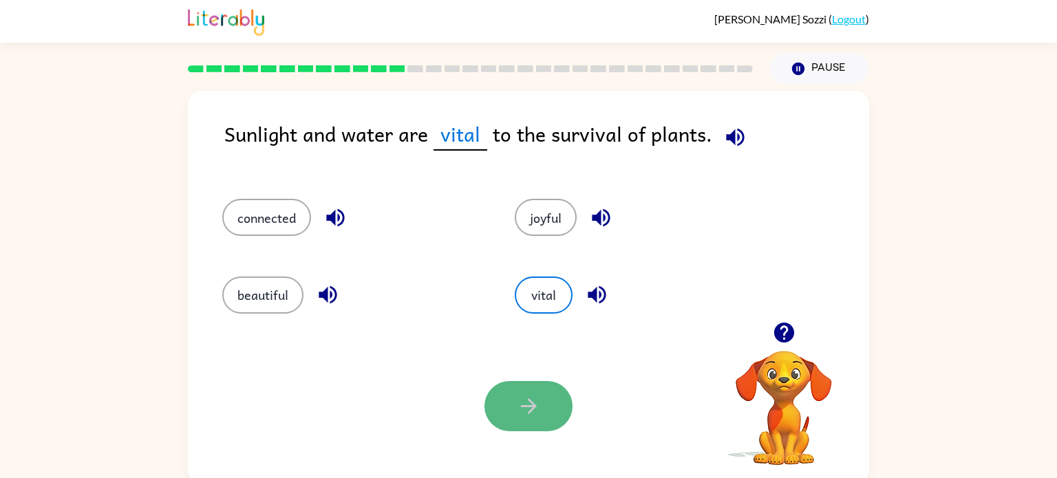 This screenshot has height=478, width=1057. I want to click on video: Your browser must support playing .mp4 files to use Literably. Please try using another browser., so click(784, 399).